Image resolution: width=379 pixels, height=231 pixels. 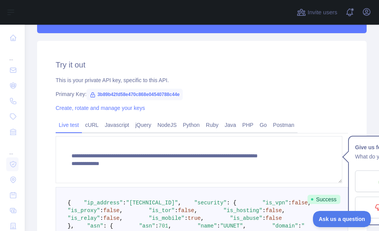 I want to click on a: Javascript, so click(x=117, y=125).